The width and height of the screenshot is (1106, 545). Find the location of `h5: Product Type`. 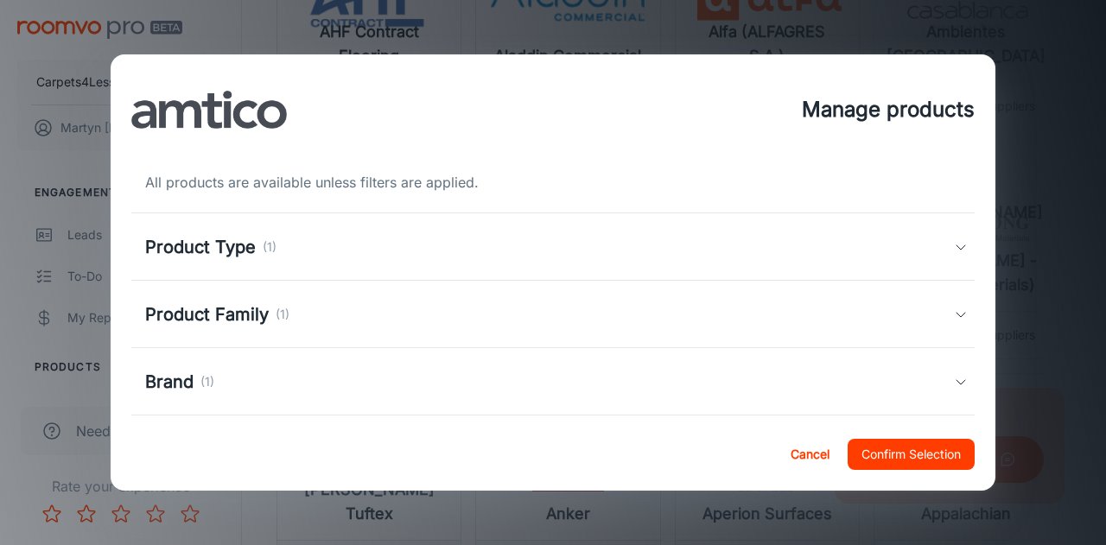

h5: Product Type is located at coordinates (200, 247).